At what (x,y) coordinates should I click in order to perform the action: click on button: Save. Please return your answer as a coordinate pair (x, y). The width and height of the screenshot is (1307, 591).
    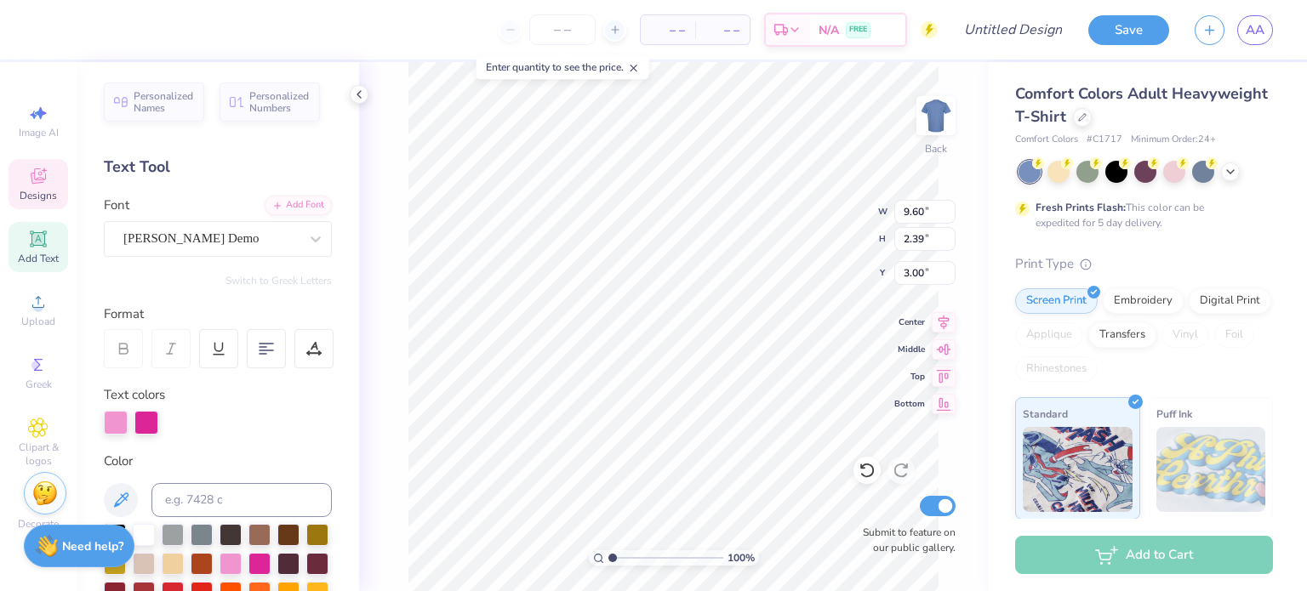
    Looking at the image, I should click on (1128, 30).